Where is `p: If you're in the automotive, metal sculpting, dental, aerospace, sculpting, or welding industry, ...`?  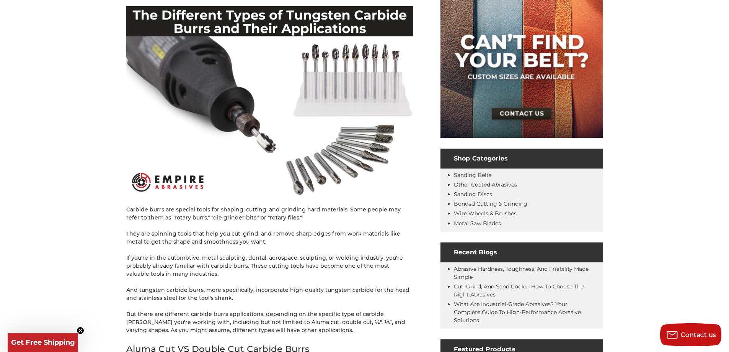
p: If you're in the automotive, metal sculpting, dental, aerospace, sculpting, or welding industry, ... is located at coordinates (270, 266).